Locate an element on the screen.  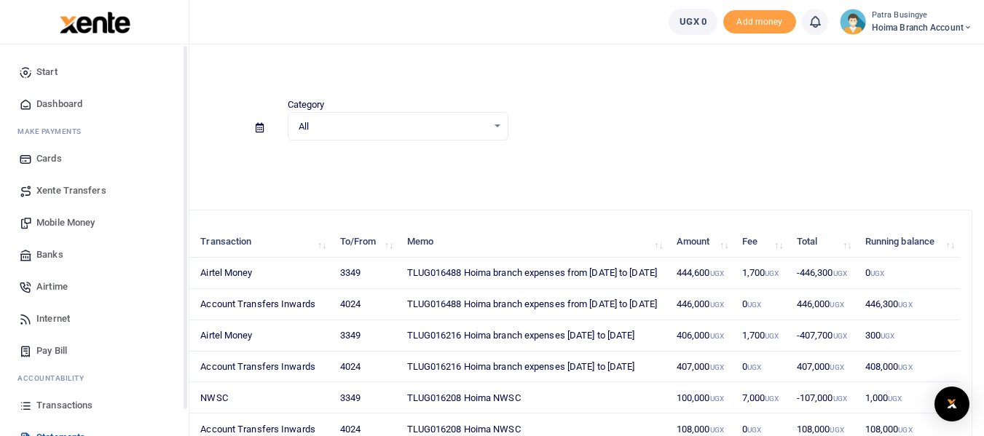
td: 100,000 is located at coordinates (701, 398).